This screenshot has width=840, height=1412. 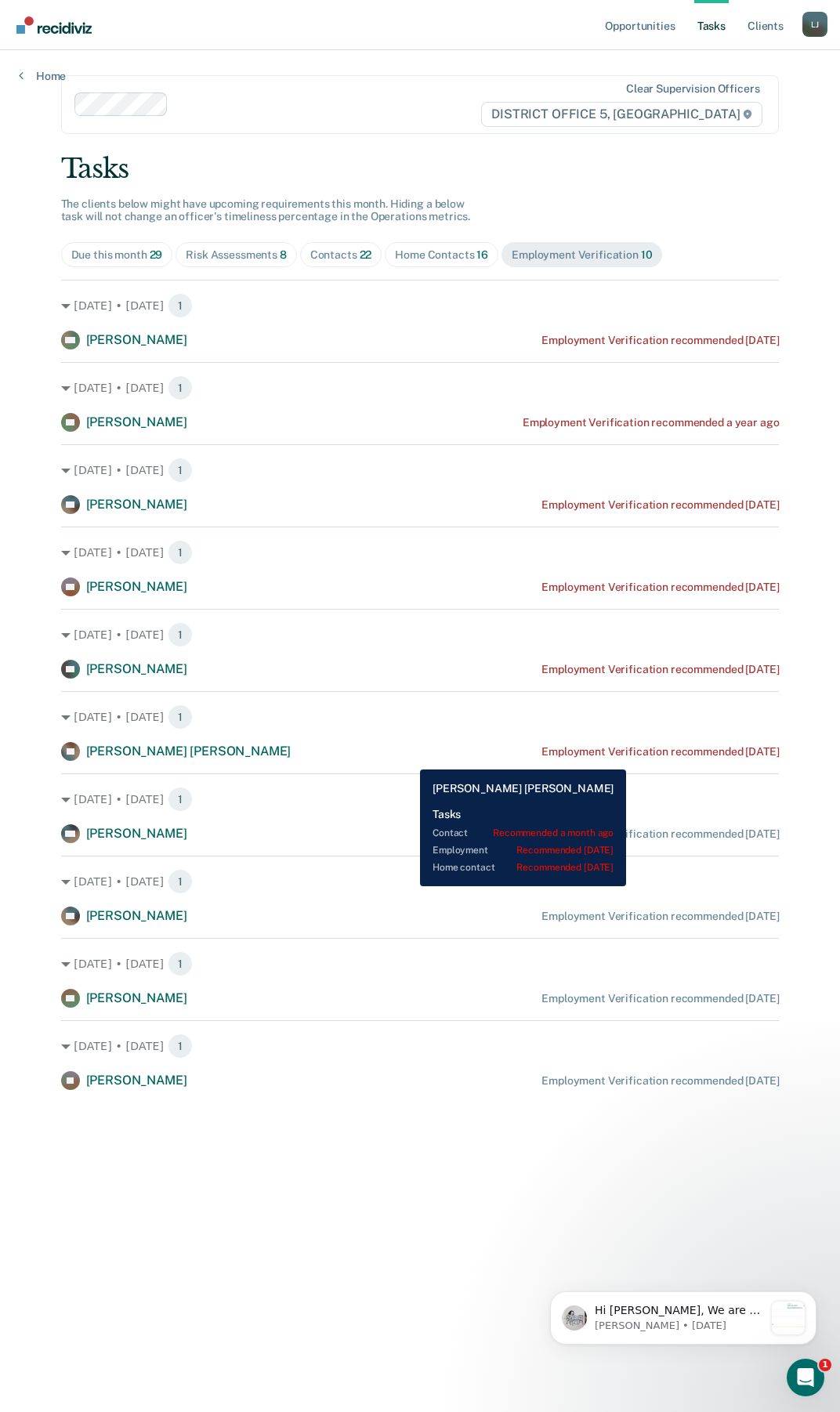 I want to click on span: 10, so click(x=646, y=255).